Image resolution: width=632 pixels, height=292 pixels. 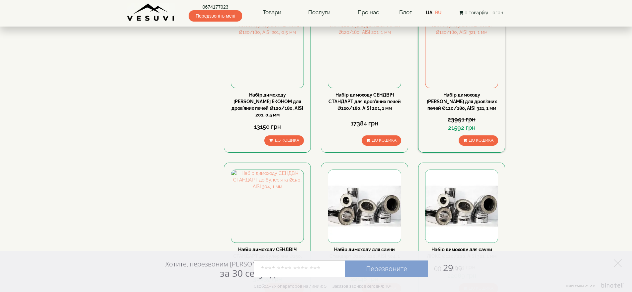 What do you see at coordinates (462, 120) in the screenshot?
I see `div: 23991 грн` at bounding box center [462, 120].